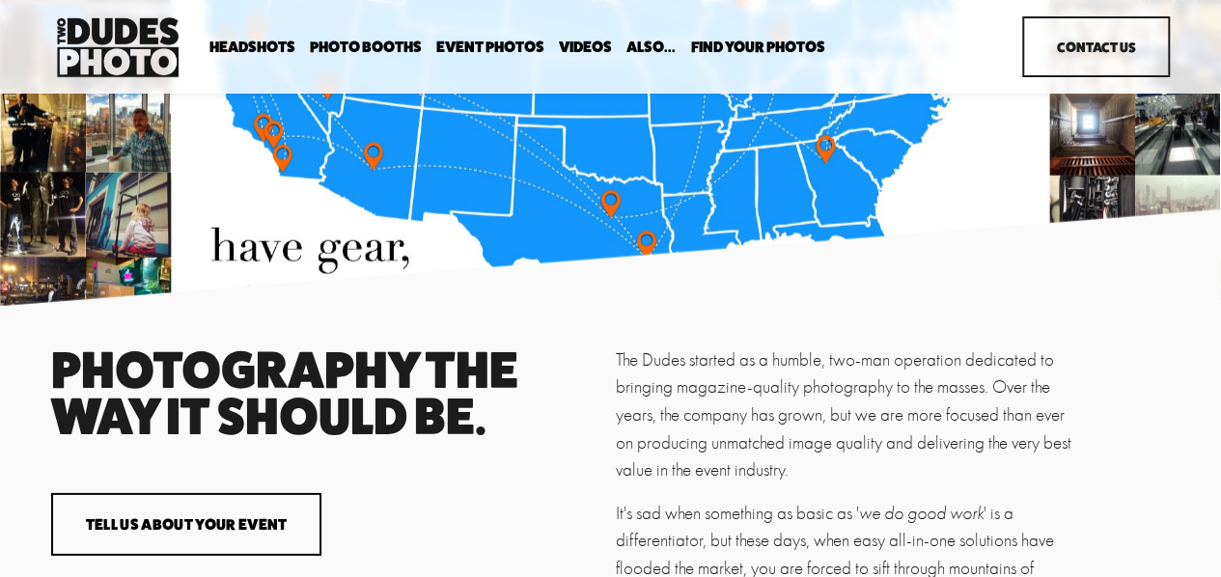 The width and height of the screenshot is (1221, 577). I want to click on a: Videos, so click(585, 46).